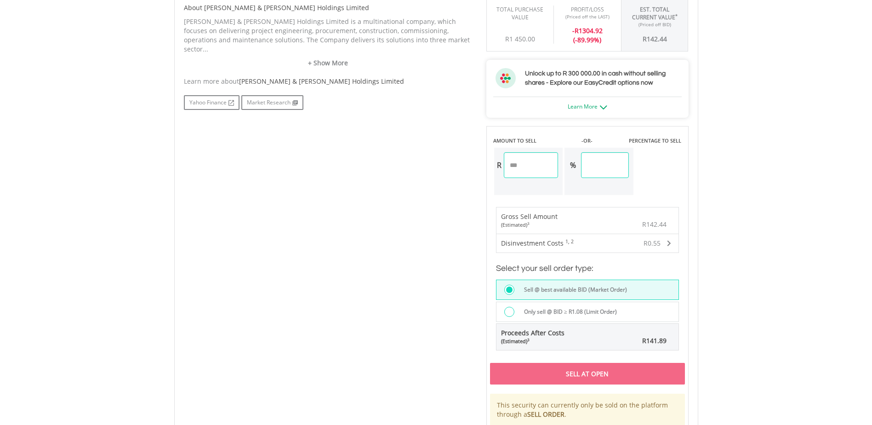 This screenshot has height=425, width=872. Describe the element at coordinates (573, 289) in the screenshot. I see `label: Sell @ best available BID (Market Order)` at that location.